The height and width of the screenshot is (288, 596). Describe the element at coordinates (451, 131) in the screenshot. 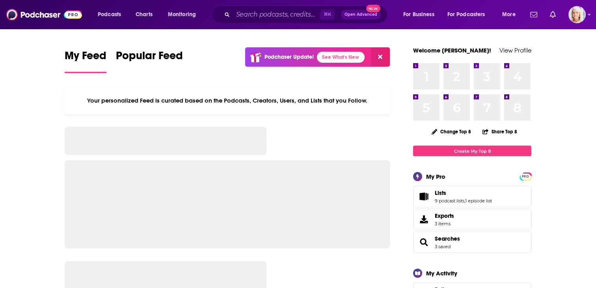

I see `button: Change Top 8` at that location.